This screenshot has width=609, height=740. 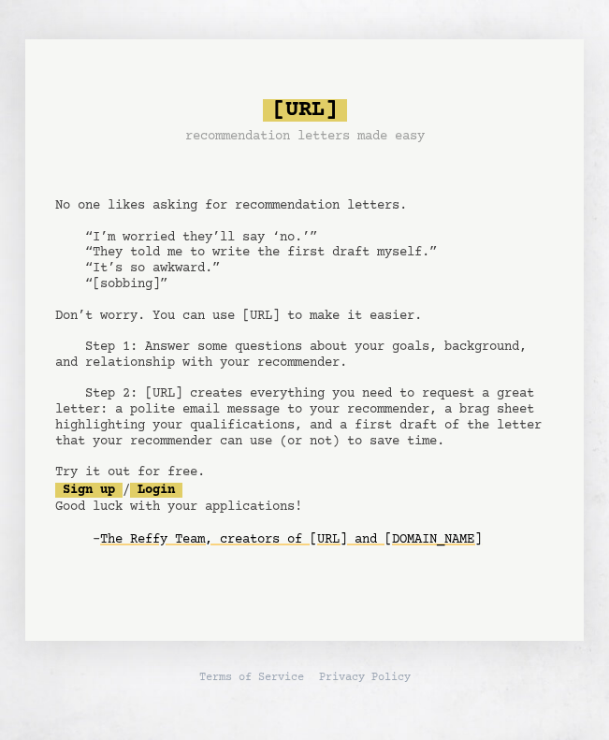 I want to click on a: Sign up, so click(x=89, y=490).